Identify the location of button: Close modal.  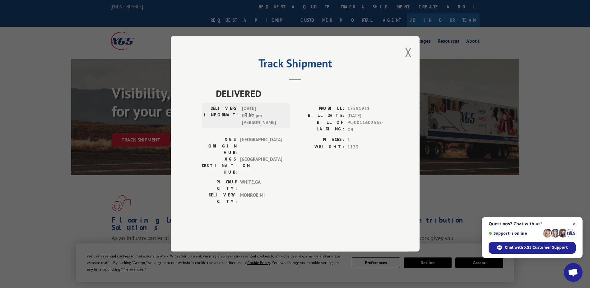
(409, 52).